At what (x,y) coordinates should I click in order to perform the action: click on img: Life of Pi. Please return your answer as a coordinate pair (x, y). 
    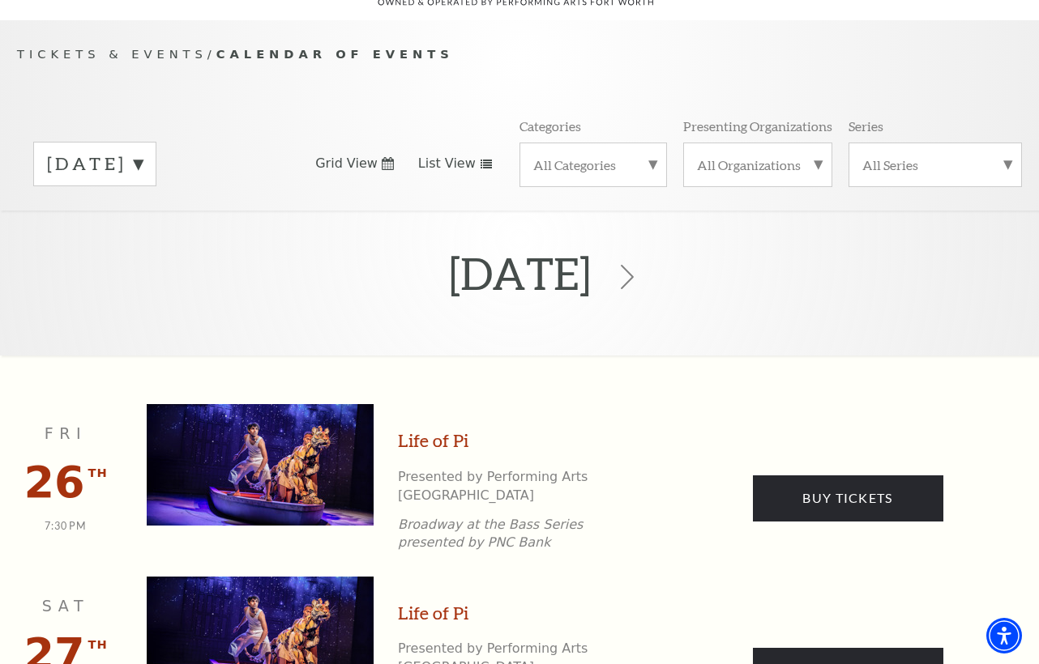
    Looking at the image, I should click on (260, 465).